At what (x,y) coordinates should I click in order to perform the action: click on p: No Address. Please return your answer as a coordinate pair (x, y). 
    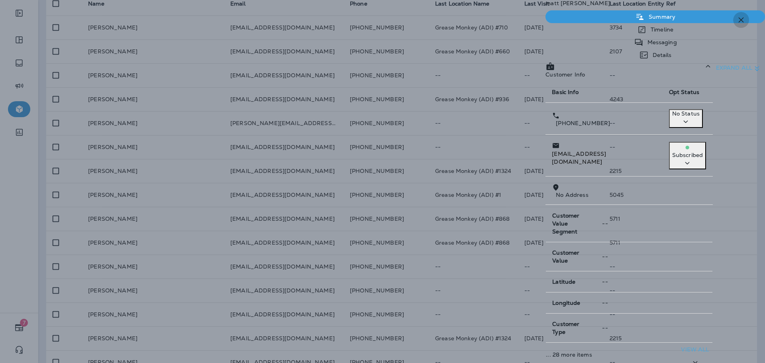
    Looking at the image, I should click on (628, 195).